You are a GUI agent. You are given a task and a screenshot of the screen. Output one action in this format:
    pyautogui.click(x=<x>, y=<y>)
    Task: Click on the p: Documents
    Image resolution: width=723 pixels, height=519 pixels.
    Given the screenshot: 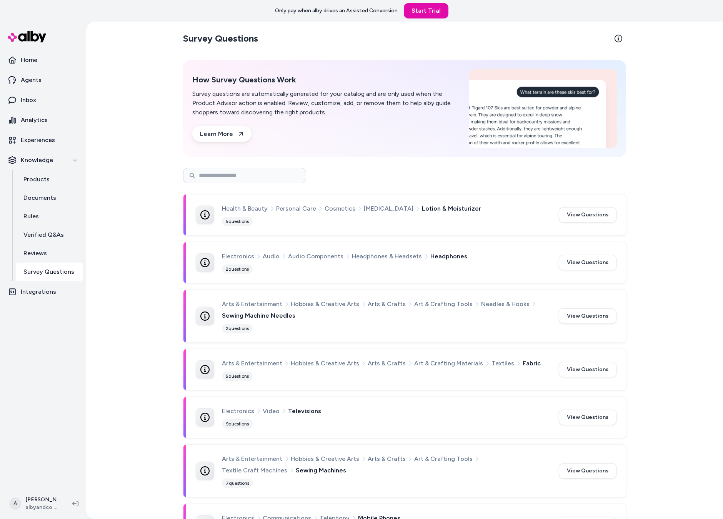 What is the action you would take?
    pyautogui.click(x=40, y=198)
    